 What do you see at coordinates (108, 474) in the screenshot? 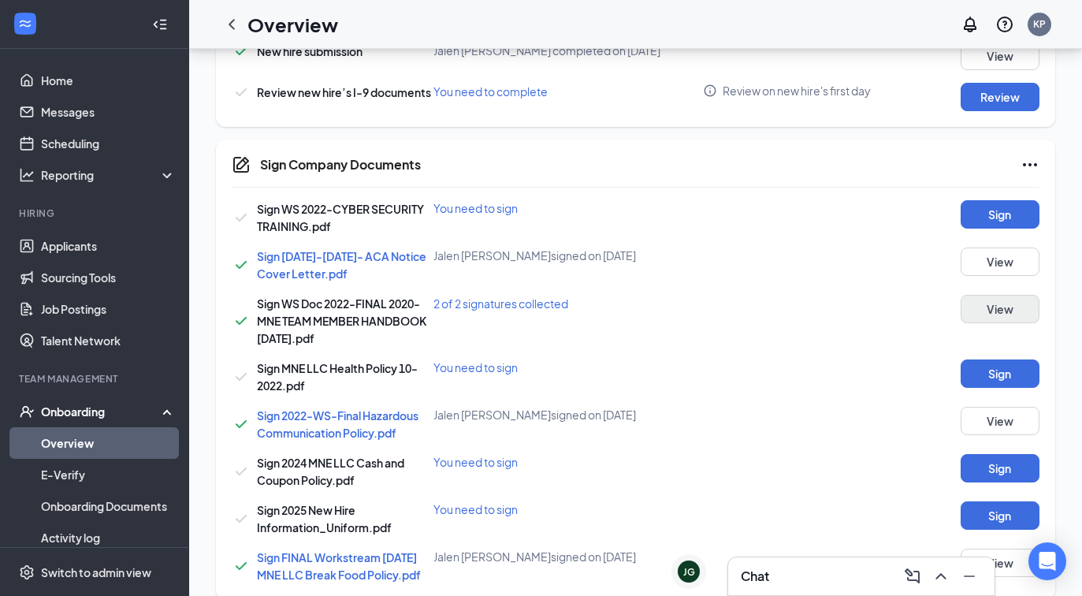
I see `a: E-Verify` at bounding box center [108, 474].